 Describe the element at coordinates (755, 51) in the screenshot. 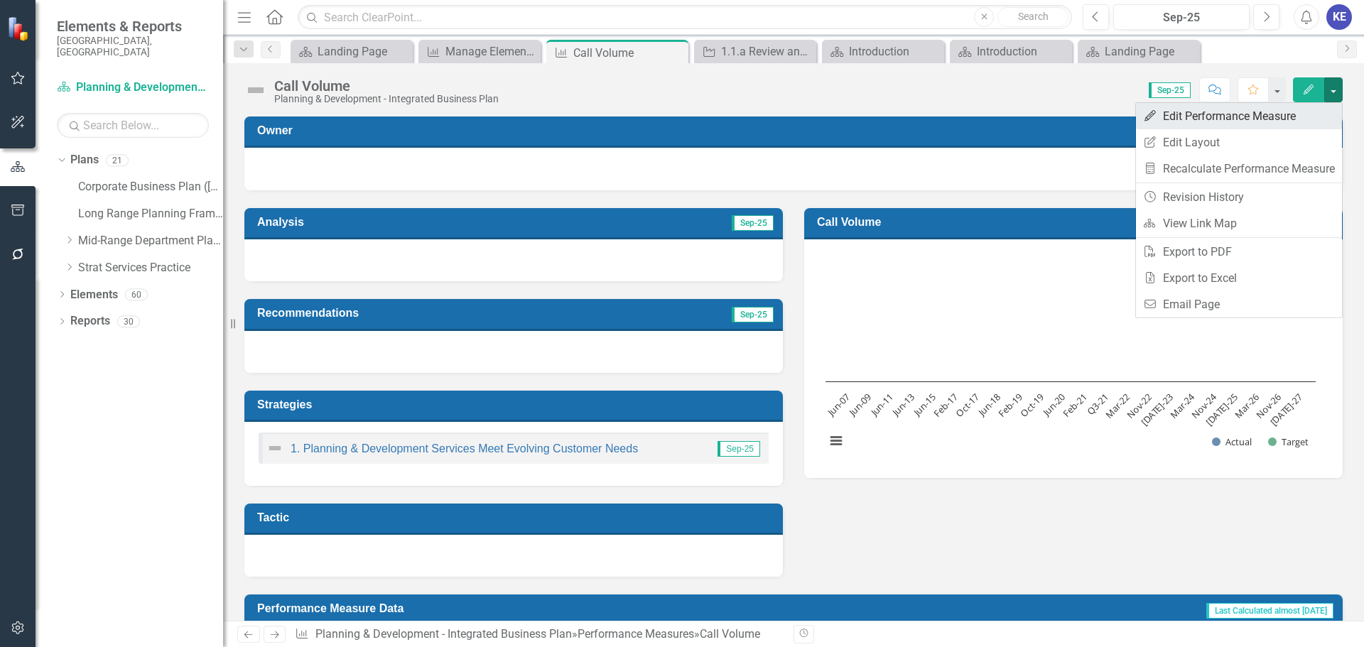

I see `a: 1.1.a Review and document In-person customer service processes` at that location.